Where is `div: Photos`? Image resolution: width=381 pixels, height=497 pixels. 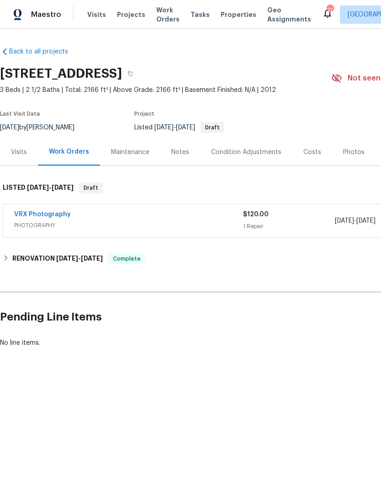
div: Photos is located at coordinates (354, 152).